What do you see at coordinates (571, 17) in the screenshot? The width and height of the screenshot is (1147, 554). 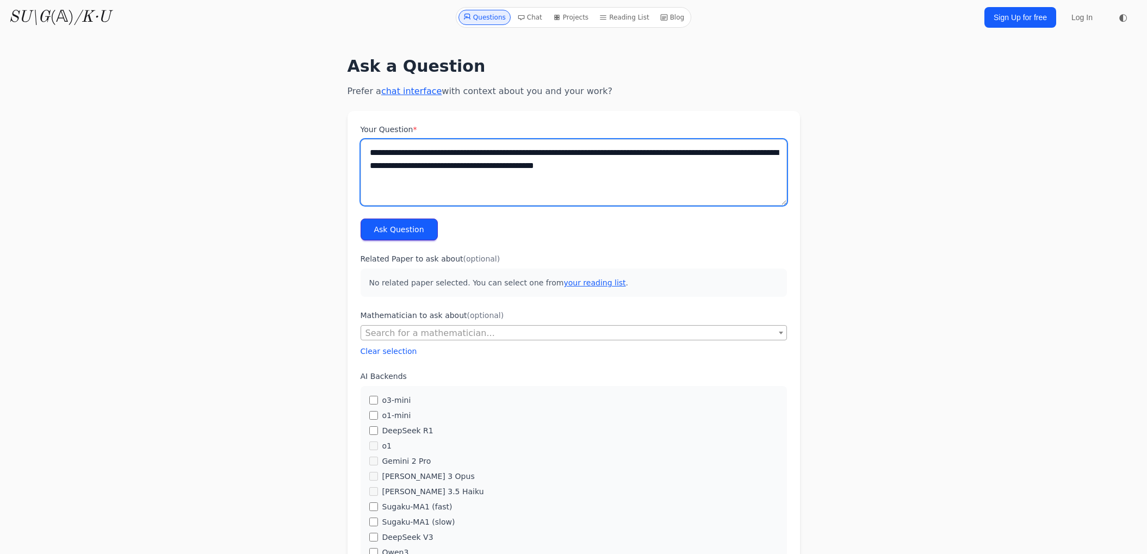 I see `a: Projects` at bounding box center [571, 17].